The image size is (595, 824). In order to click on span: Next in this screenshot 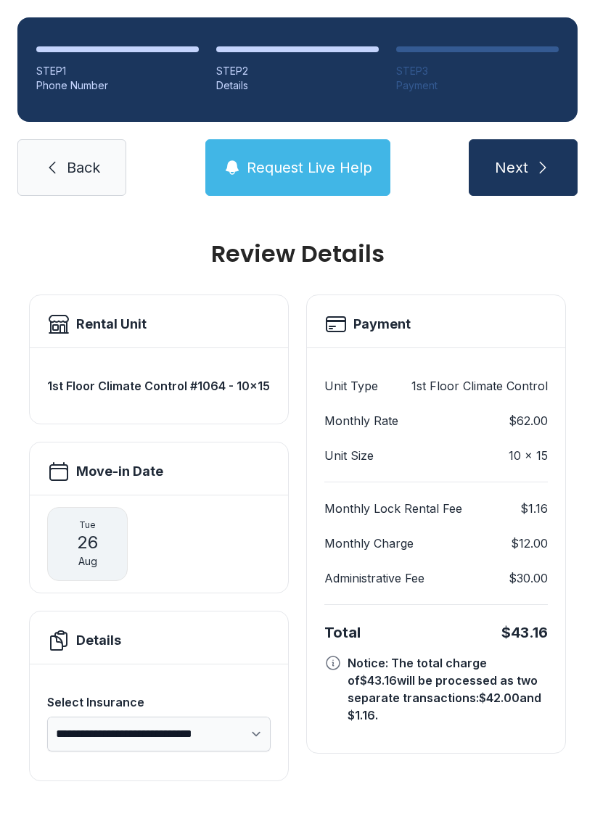, I will do `click(511, 168)`.